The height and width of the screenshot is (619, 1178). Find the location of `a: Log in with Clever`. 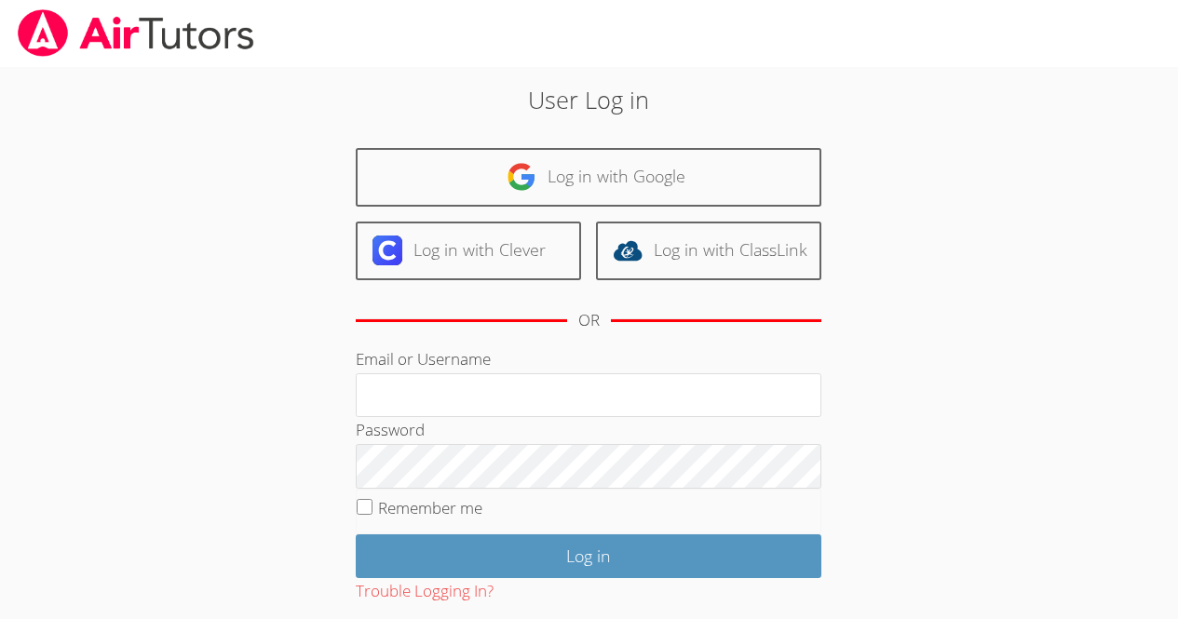

a: Log in with Clever is located at coordinates (468, 250).